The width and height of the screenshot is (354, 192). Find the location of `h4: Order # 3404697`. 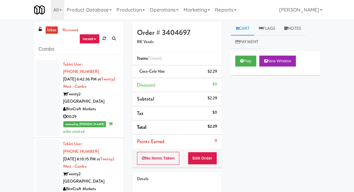

h4: Order # 3404697 is located at coordinates (177, 33).